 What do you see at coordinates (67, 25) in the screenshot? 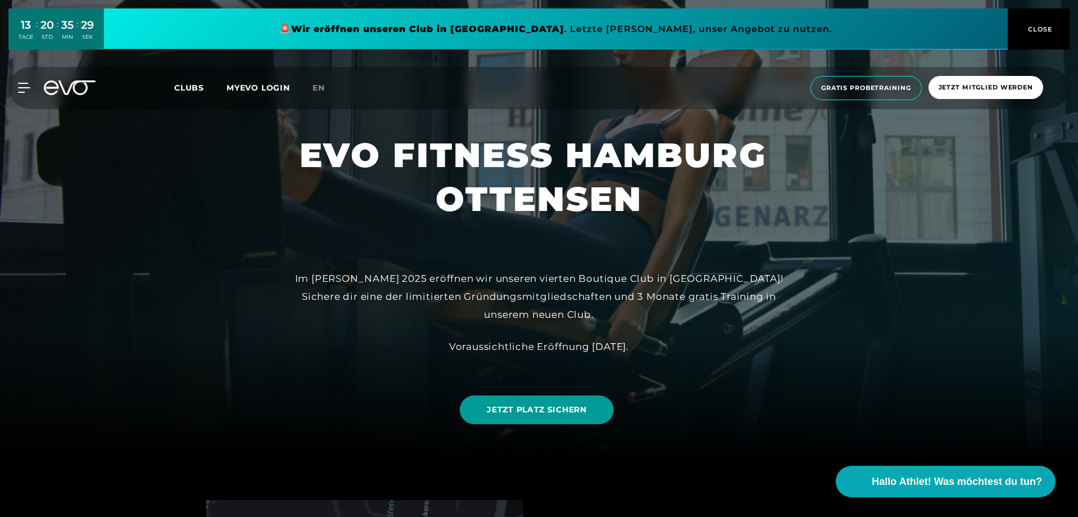
I see `div: 35` at bounding box center [67, 25].